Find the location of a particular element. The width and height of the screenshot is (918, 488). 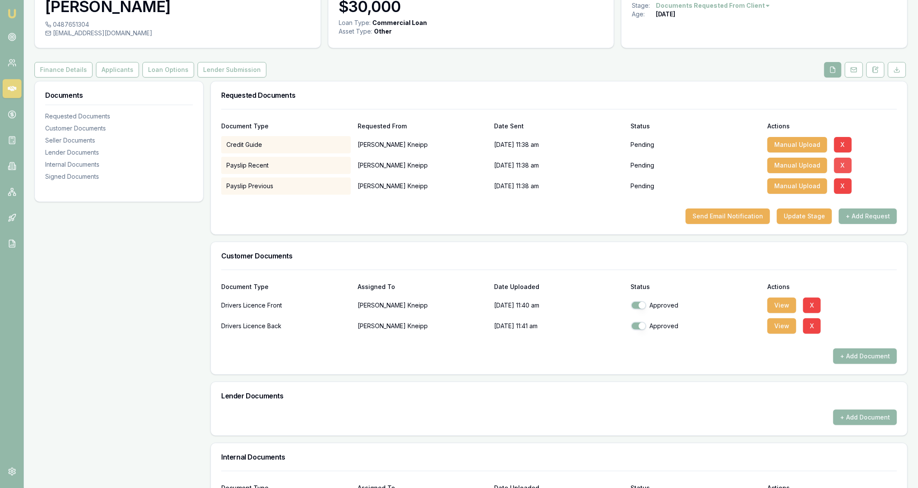

button: Documents Requested From Client is located at coordinates (713, 6).